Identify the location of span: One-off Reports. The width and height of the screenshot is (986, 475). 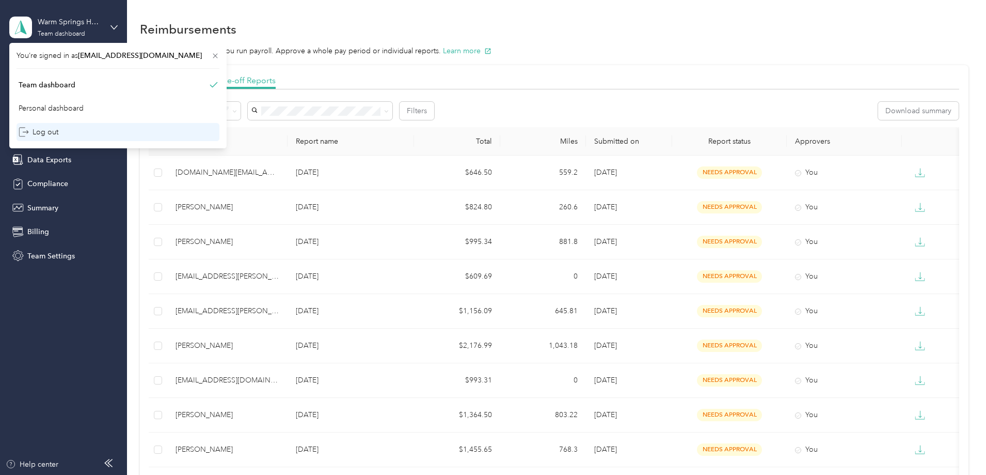
(246, 80).